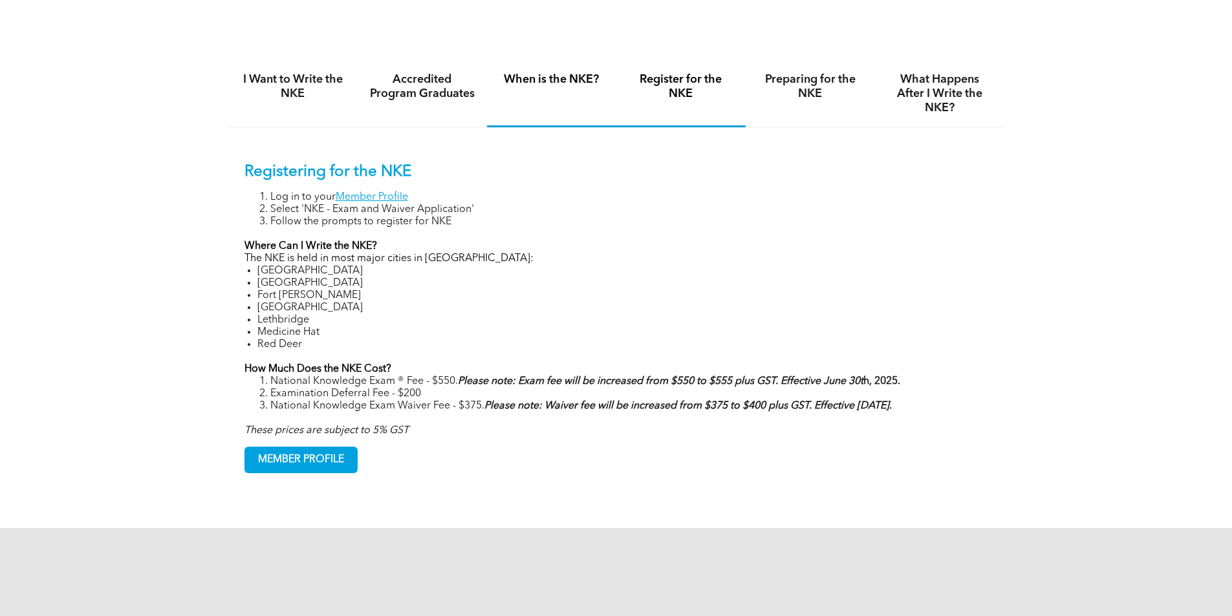 This screenshot has height=616, width=1232. Describe the element at coordinates (552, 80) in the screenshot. I see `h4: When is the NKE?` at that location.